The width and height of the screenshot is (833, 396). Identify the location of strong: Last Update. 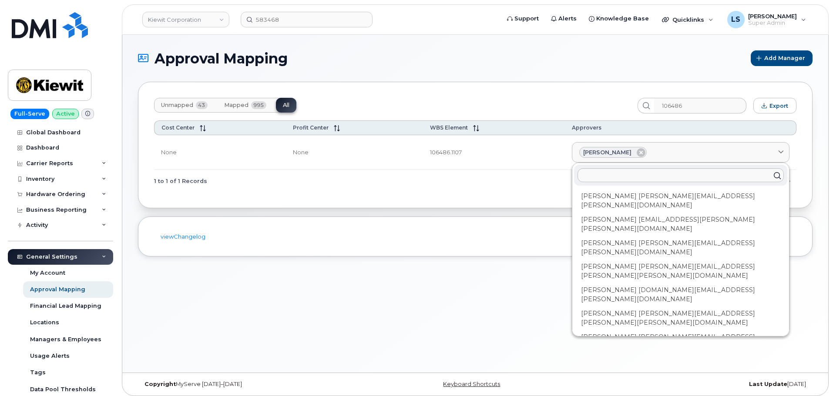
(768, 384).